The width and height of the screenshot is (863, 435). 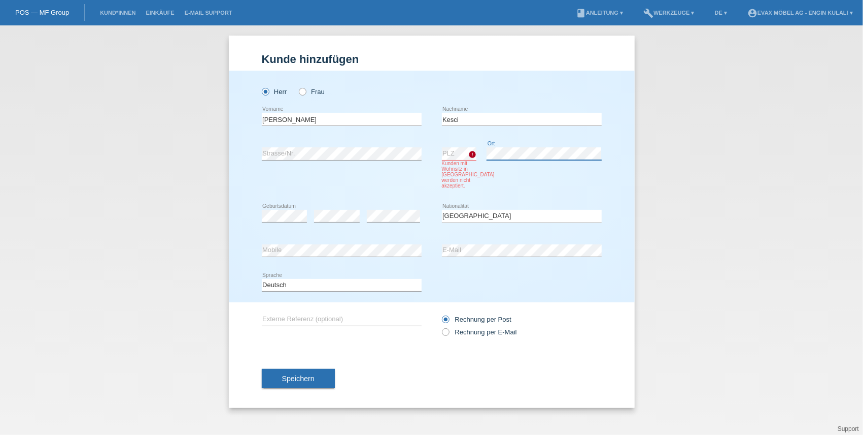 What do you see at coordinates (669, 13) in the screenshot?
I see `a: buildWerkzeuge ▾` at bounding box center [669, 13].